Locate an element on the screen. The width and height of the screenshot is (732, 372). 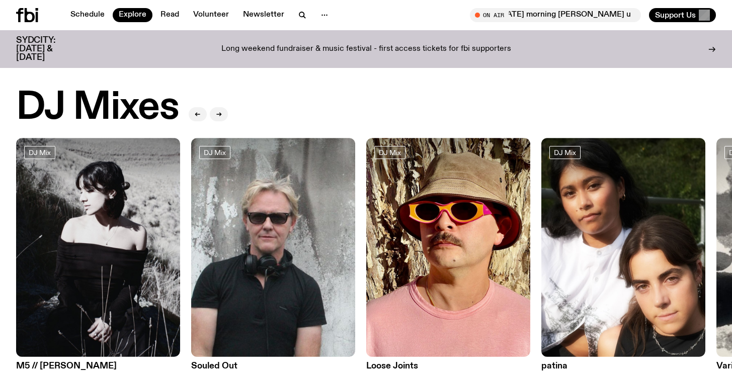
h3: Loose Joints is located at coordinates (448, 366).